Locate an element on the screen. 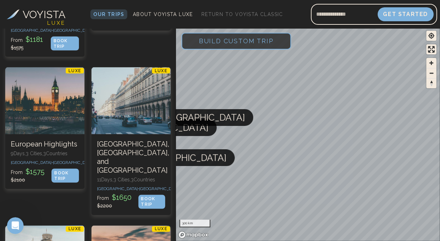  button: Reset bearing to north is located at coordinates (432, 83).